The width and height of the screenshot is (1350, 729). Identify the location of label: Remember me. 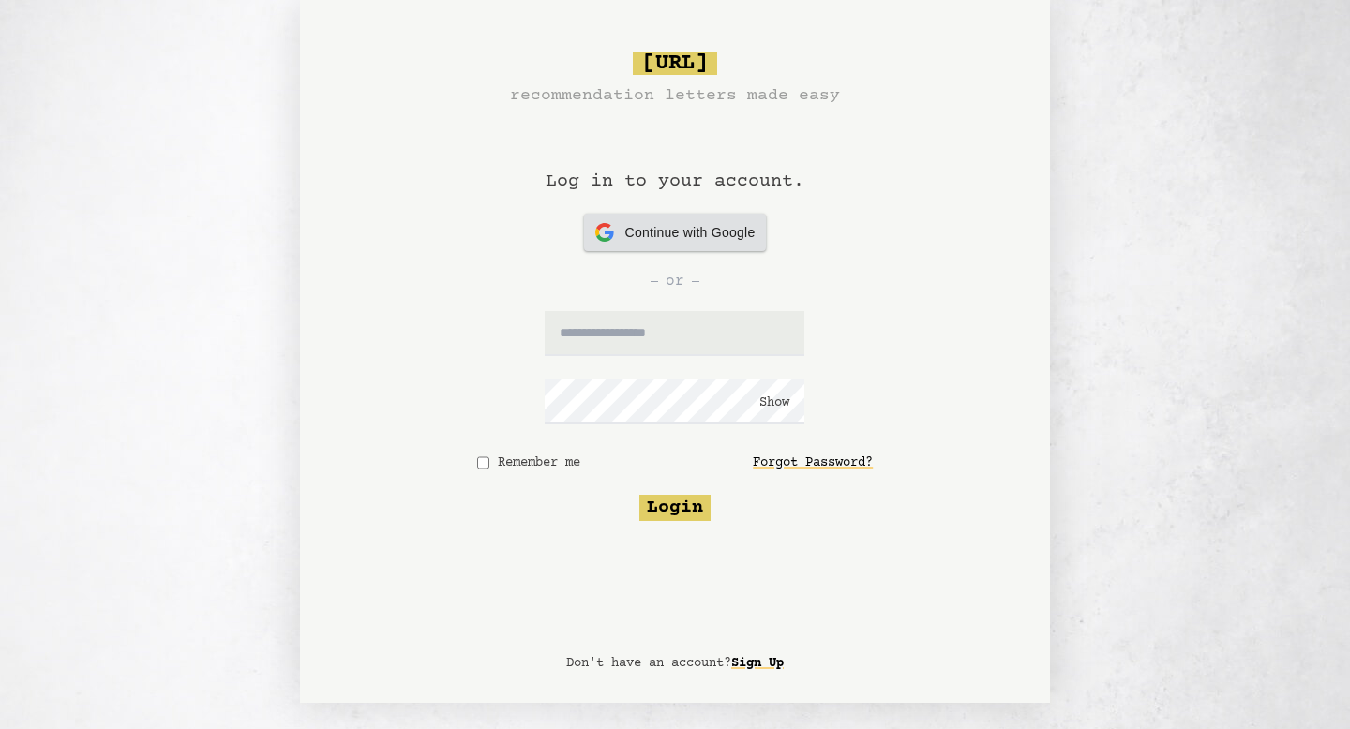
(539, 463).